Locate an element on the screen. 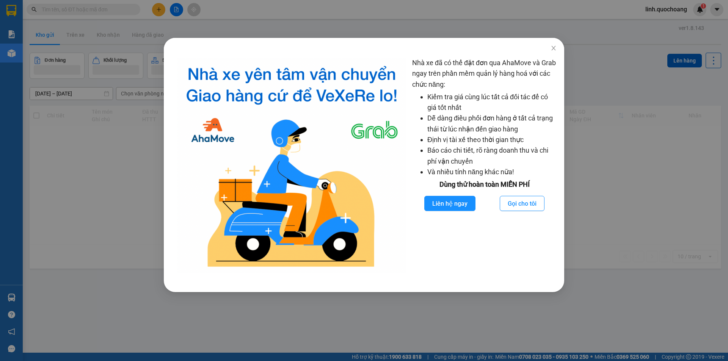  button: Close is located at coordinates (553, 49).